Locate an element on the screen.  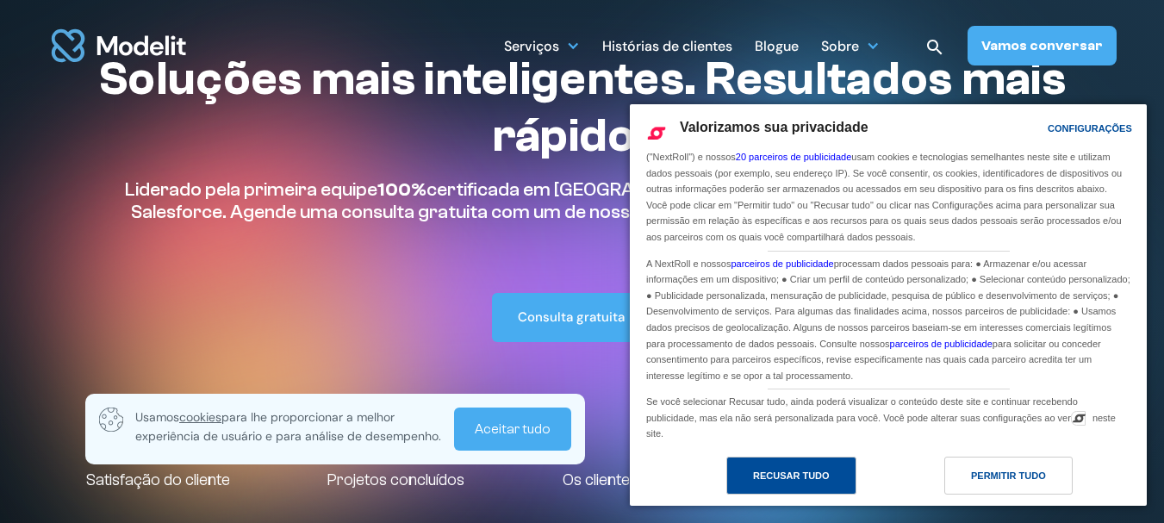
div: Sobre is located at coordinates (850, 45).